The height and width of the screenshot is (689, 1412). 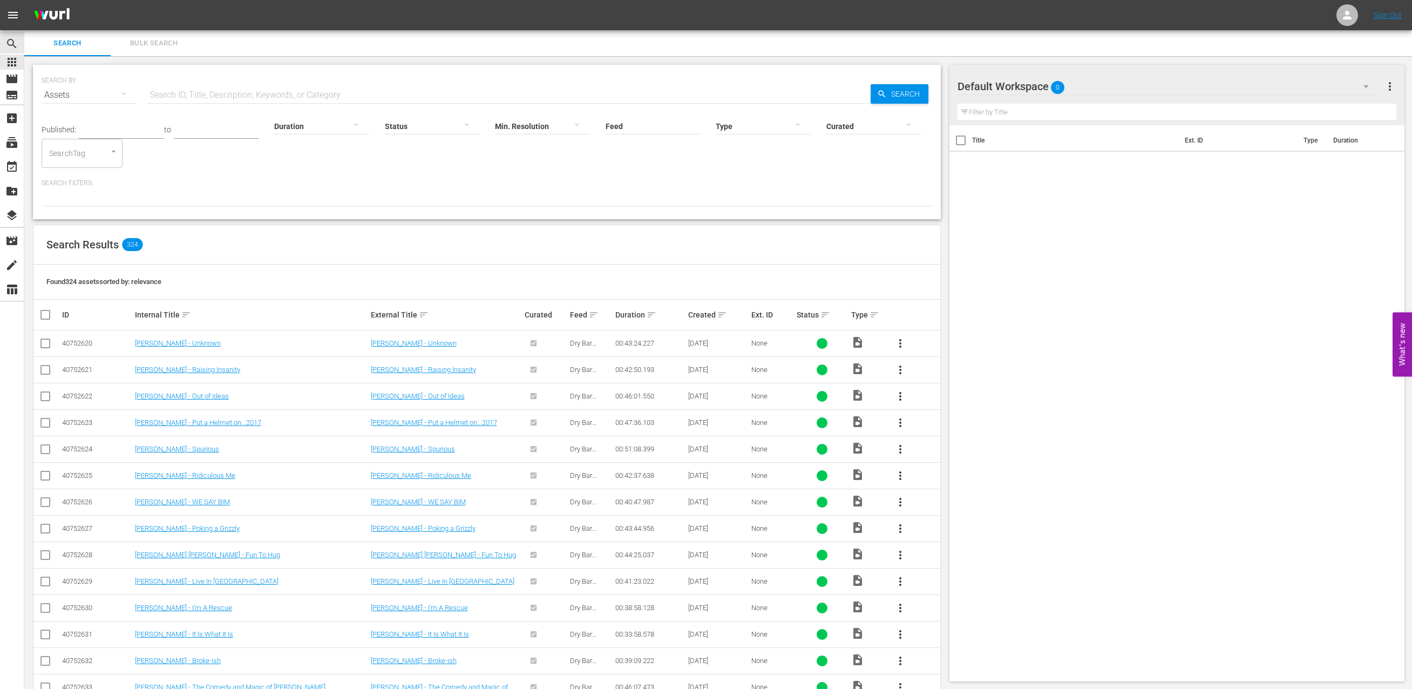 I want to click on div: Ext. ID, so click(x=773, y=315).